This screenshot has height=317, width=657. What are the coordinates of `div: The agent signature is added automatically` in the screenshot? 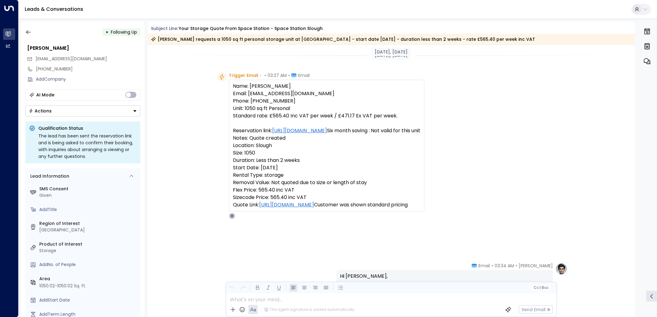 It's located at (309, 310).